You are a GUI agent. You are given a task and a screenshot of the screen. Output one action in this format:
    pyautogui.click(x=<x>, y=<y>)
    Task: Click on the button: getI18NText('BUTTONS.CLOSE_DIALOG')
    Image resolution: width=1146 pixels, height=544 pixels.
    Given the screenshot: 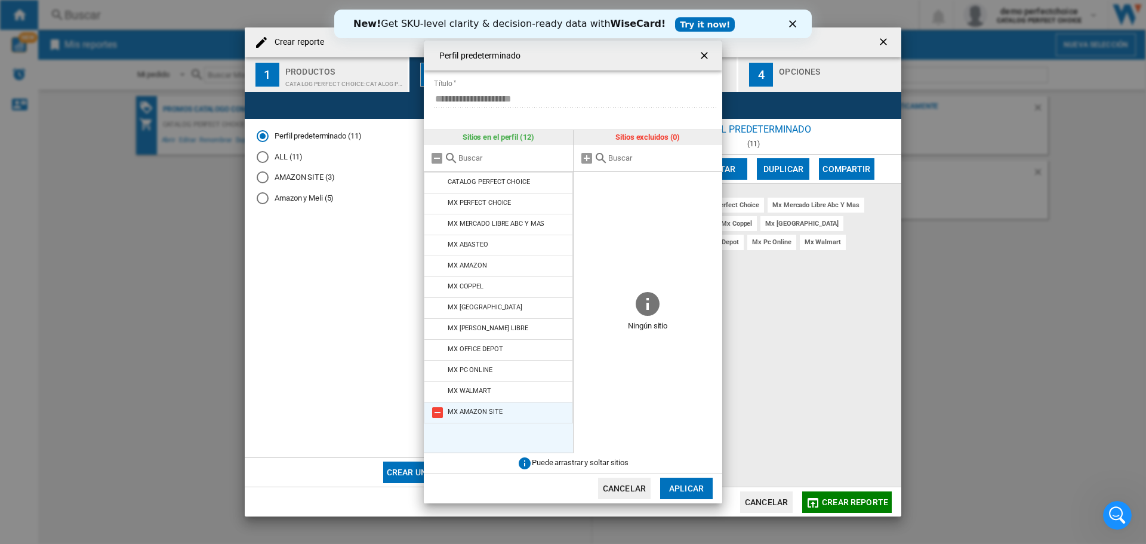 What is the action you would take?
    pyautogui.click(x=706, y=56)
    